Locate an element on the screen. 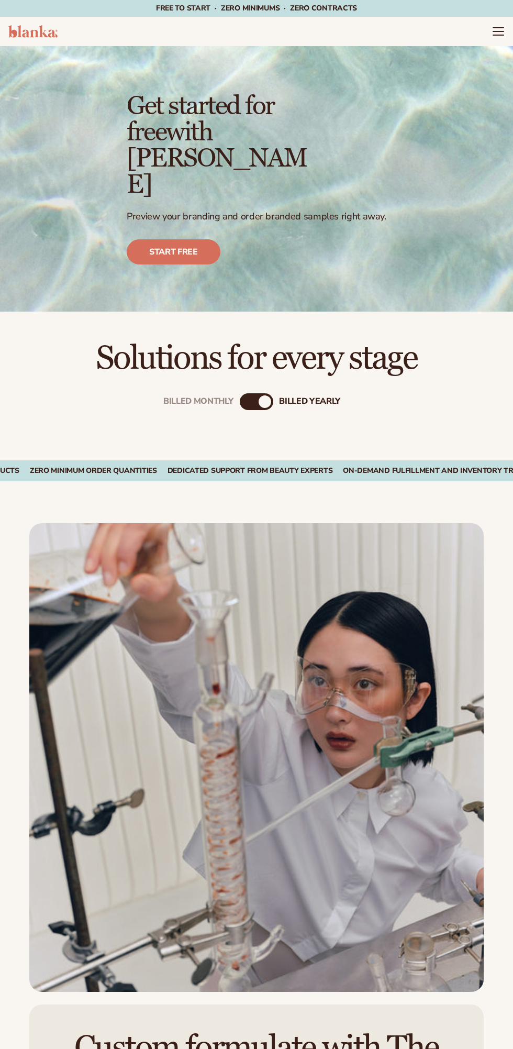 The width and height of the screenshot is (513, 1049). img: logo is located at coordinates (33, 31).